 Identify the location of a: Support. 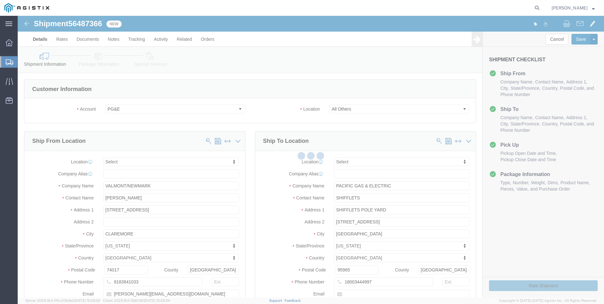
(277, 300).